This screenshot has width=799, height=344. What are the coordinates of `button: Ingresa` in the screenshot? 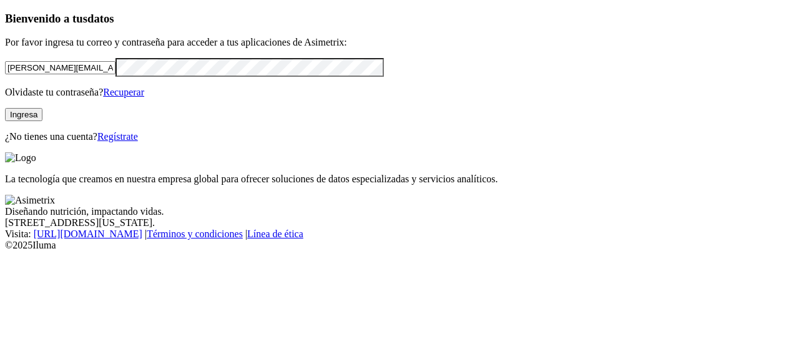 It's located at (24, 114).